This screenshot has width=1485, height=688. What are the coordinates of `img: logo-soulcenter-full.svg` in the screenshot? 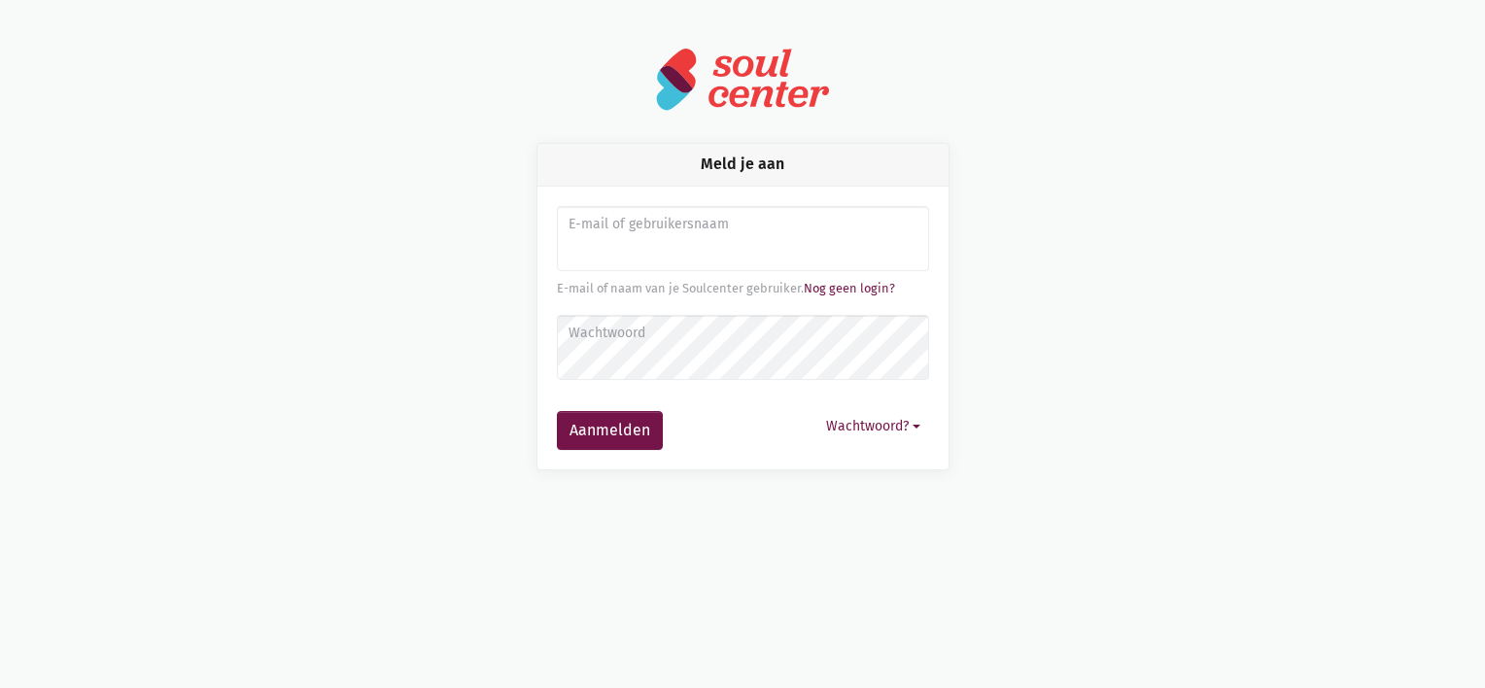 It's located at (743, 79).